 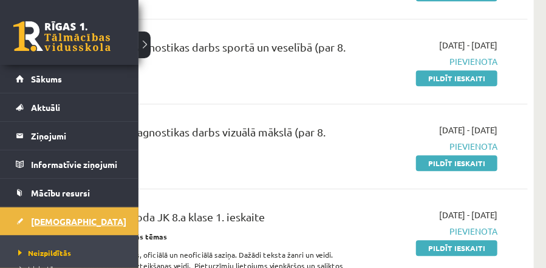 I want to click on div: 9.a klases diagnostikas darbs vizuālā mākslā (par 8. klasi), so click(x=215, y=143).